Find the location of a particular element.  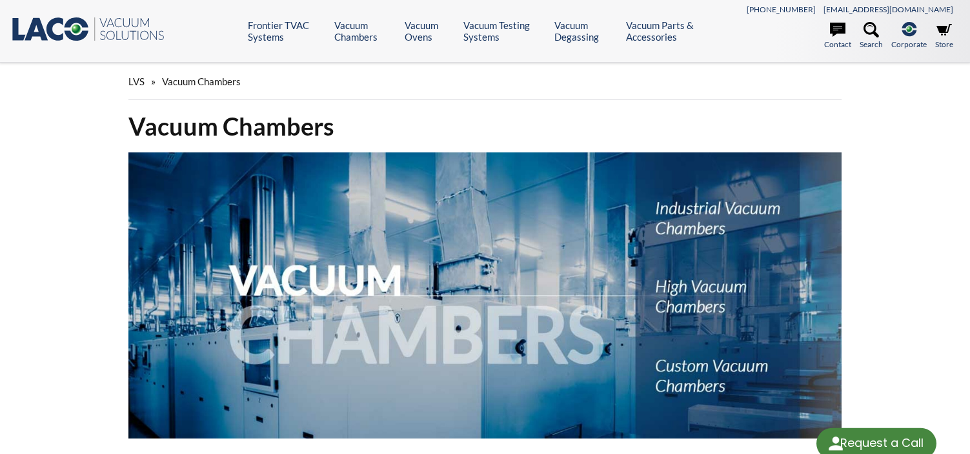

a: Search is located at coordinates (871, 36).